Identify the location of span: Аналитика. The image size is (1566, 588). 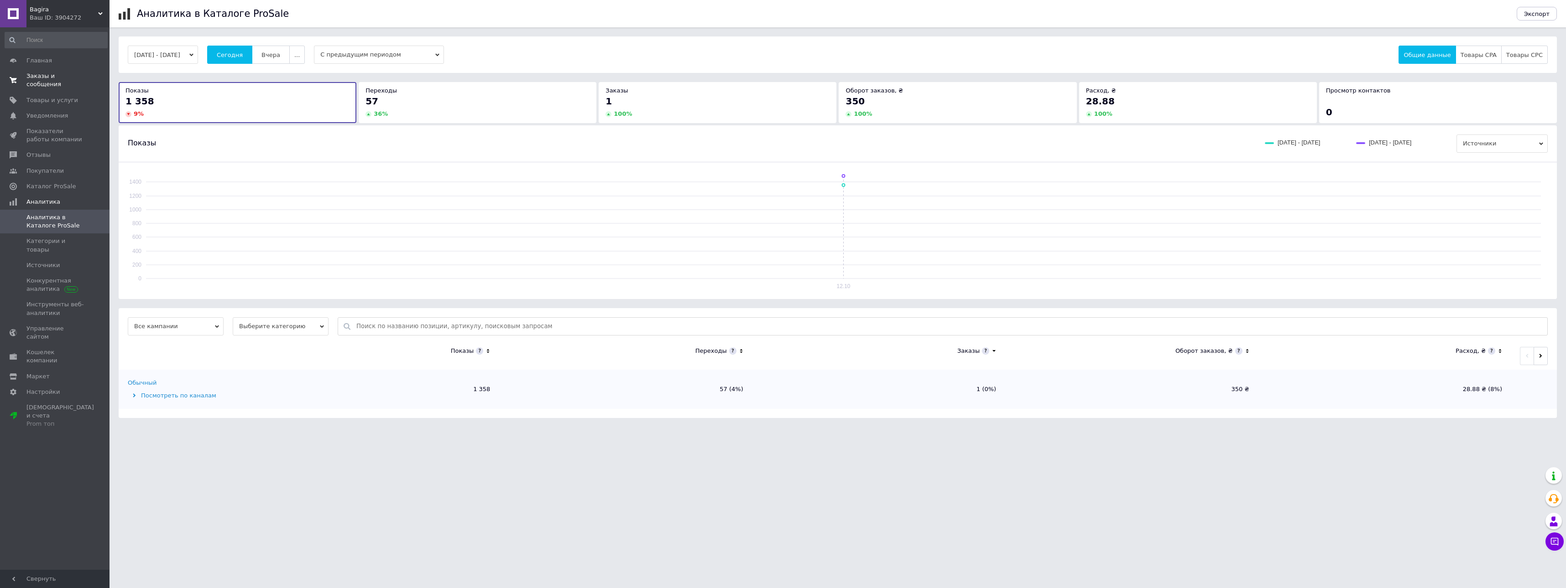
(43, 202).